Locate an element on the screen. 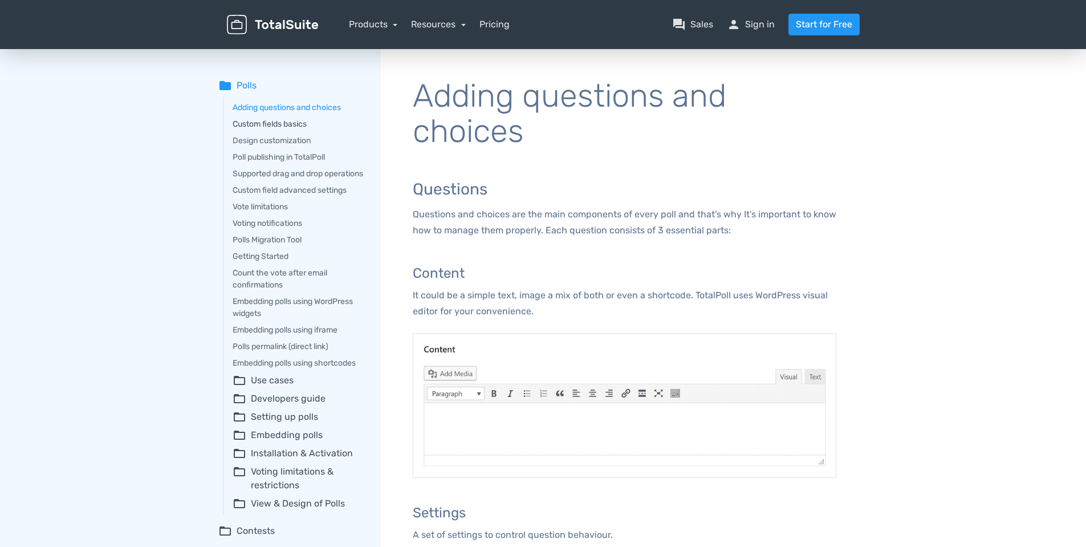 This screenshot has height=547, width=1086. span: person is located at coordinates (734, 25).